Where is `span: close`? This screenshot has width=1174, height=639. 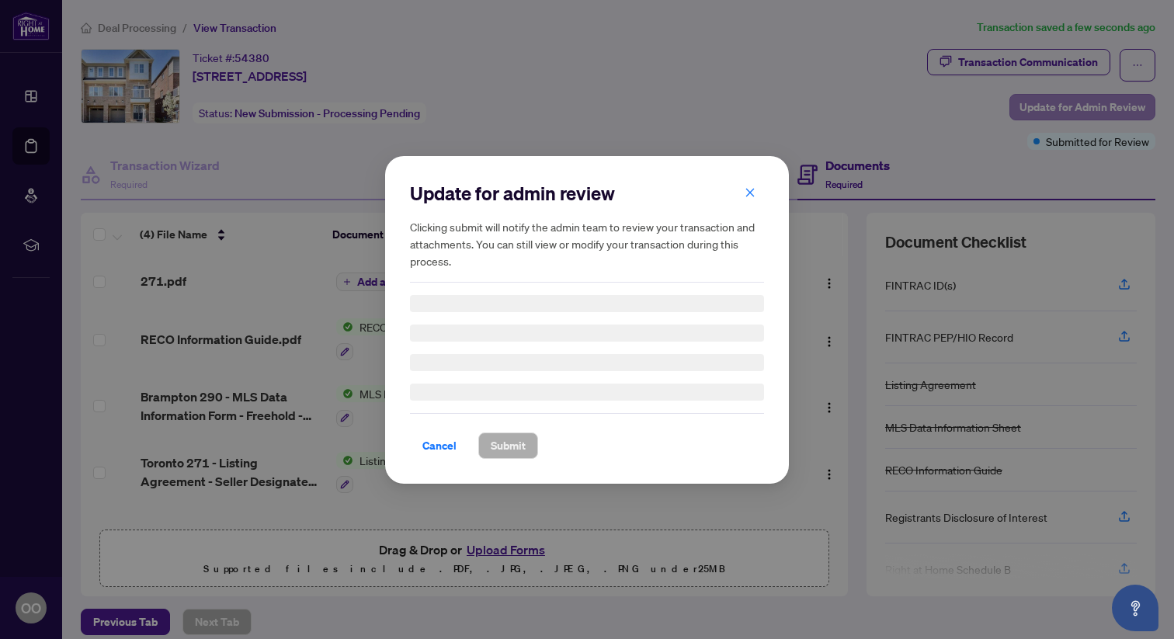 span: close is located at coordinates (750, 192).